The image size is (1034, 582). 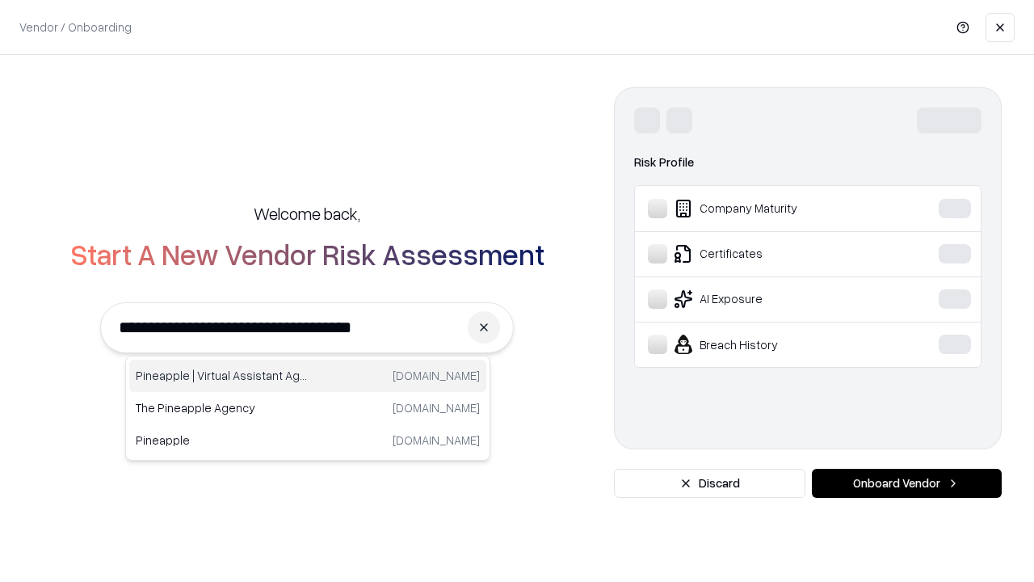 What do you see at coordinates (75, 27) in the screenshot?
I see `p: Vendor / Onboarding` at bounding box center [75, 27].